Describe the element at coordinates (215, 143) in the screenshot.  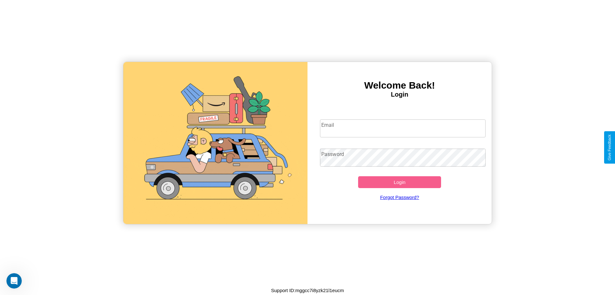
I see `img: gif` at that location.